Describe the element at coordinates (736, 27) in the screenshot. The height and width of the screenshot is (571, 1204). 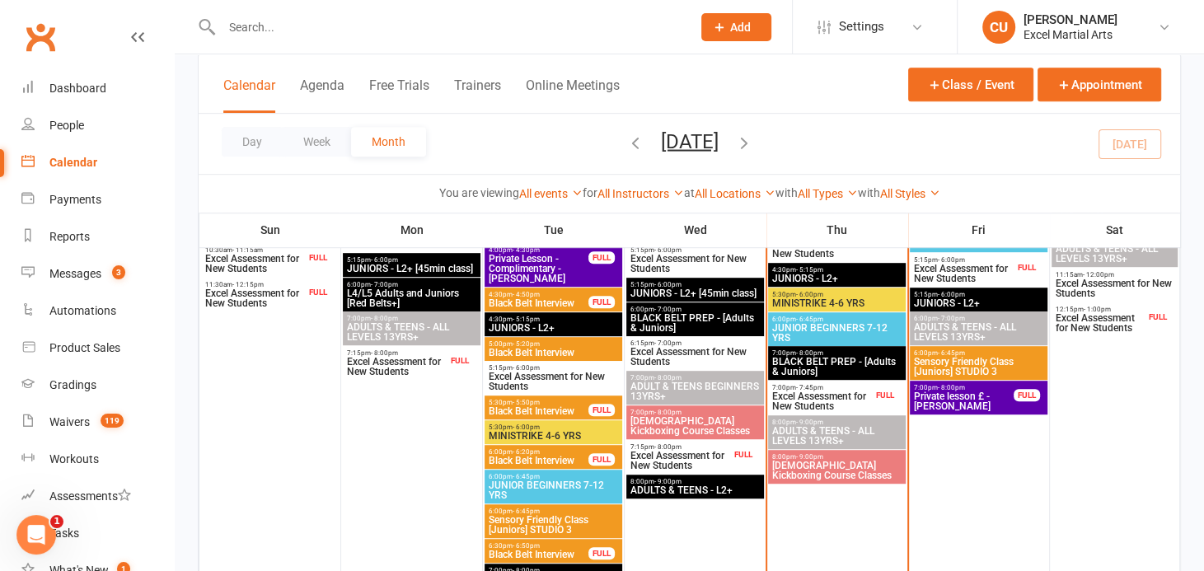
I see `button: Add` at that location.